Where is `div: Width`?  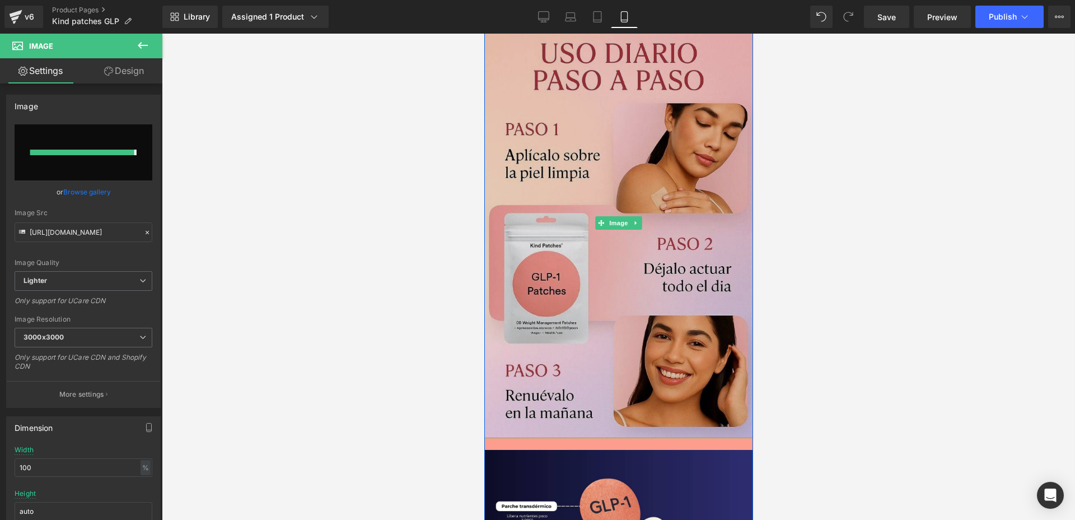
div: Width is located at coordinates (24, 450).